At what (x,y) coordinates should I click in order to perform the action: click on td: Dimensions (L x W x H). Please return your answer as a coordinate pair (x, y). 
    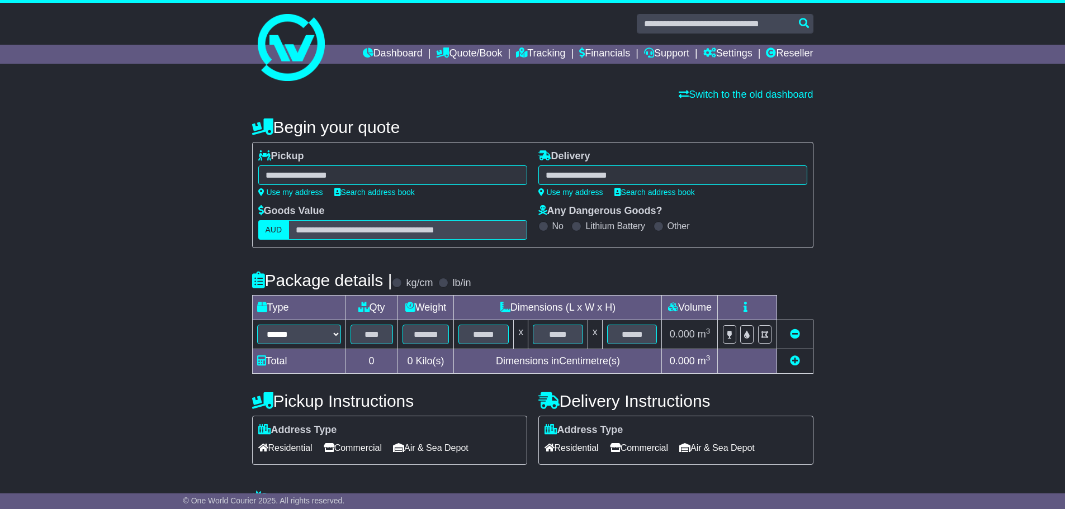
    Looking at the image, I should click on (558, 308).